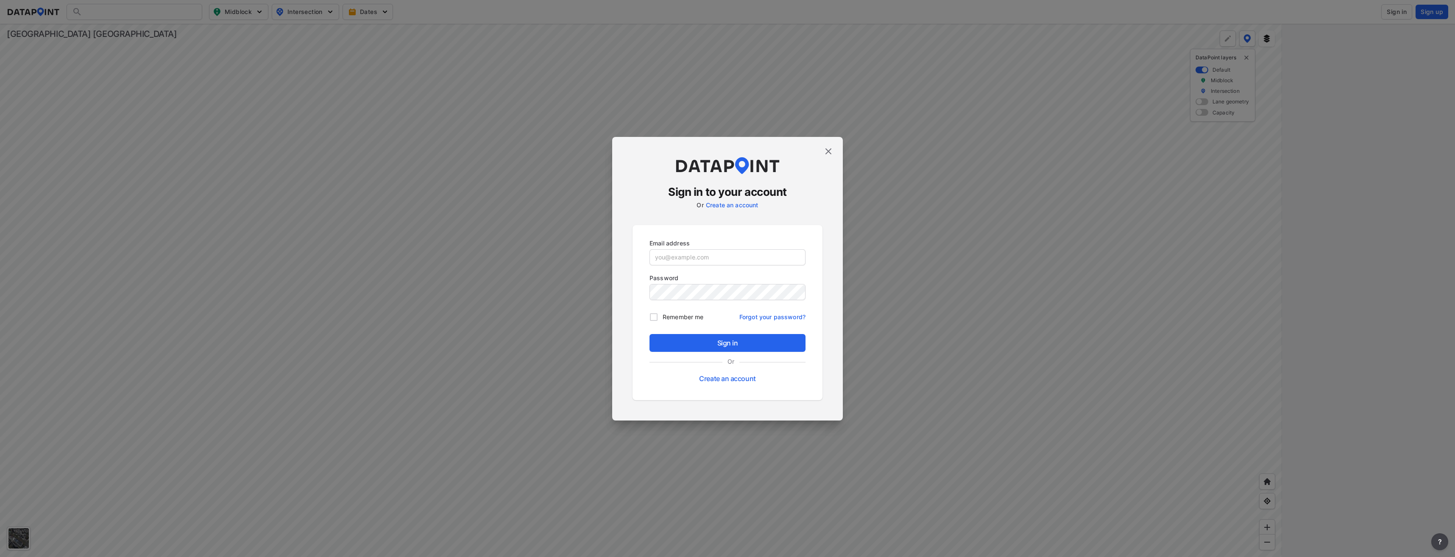 This screenshot has height=557, width=1455. I want to click on button: Sign in, so click(728, 343).